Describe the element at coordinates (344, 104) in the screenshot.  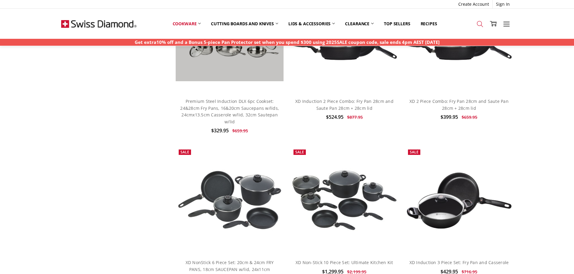
I see `a: XD Induction 2 Piece Combo: Fry Pan 28cm and Saute Pan 28cm + 28cm lid` at that location.